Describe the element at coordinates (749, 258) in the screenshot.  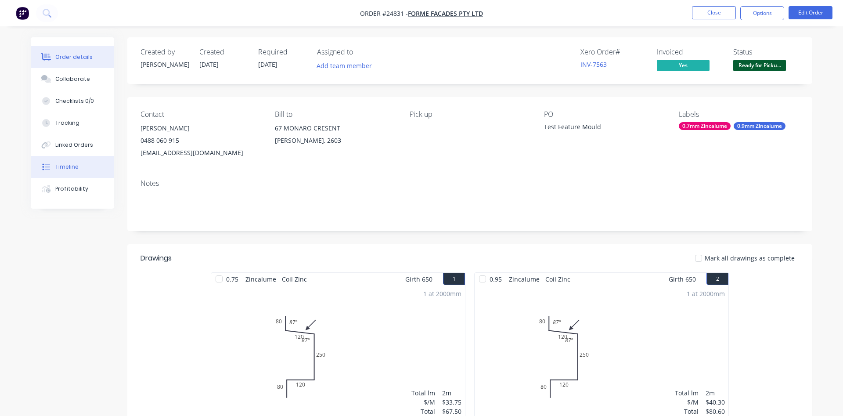
I see `span: Mark all drawings as complete` at that location.